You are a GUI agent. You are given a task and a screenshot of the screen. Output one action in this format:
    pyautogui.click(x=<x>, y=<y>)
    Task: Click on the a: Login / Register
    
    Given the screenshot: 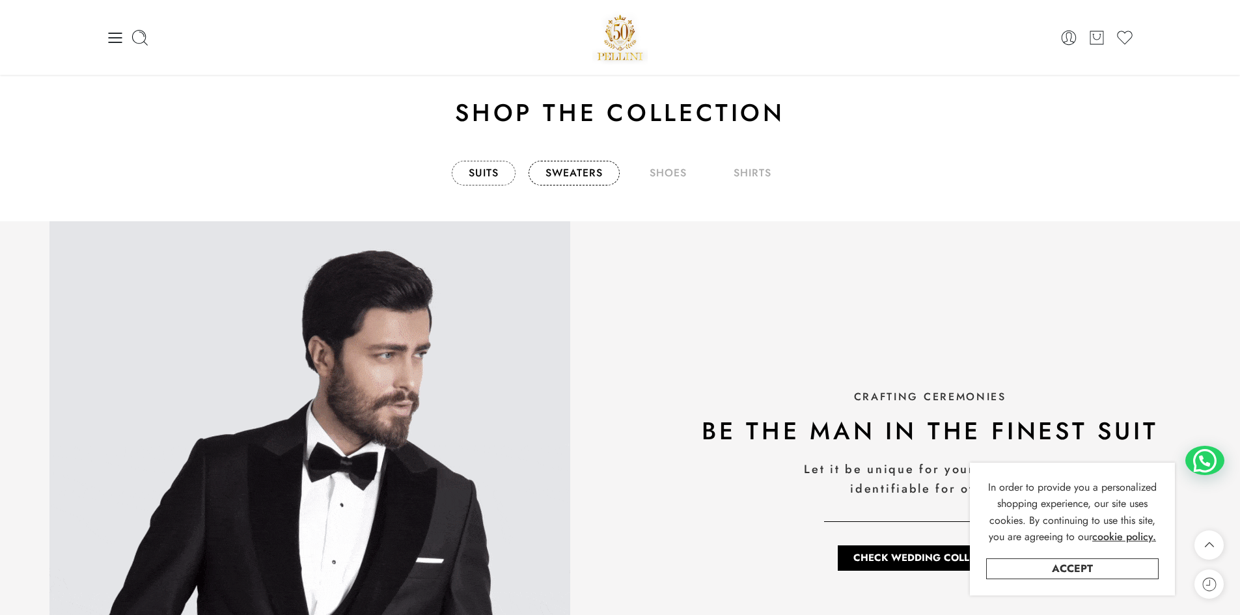 What is the action you would take?
    pyautogui.click(x=1069, y=38)
    